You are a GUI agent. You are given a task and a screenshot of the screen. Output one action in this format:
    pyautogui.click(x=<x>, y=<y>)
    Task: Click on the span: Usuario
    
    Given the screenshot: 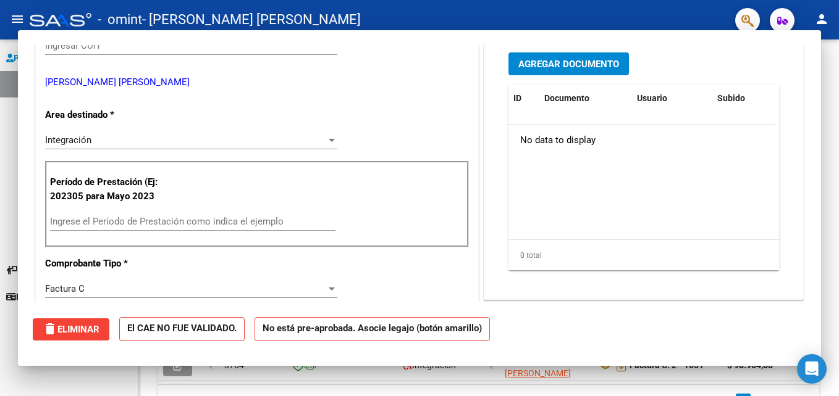 What is the action you would take?
    pyautogui.click(x=652, y=98)
    